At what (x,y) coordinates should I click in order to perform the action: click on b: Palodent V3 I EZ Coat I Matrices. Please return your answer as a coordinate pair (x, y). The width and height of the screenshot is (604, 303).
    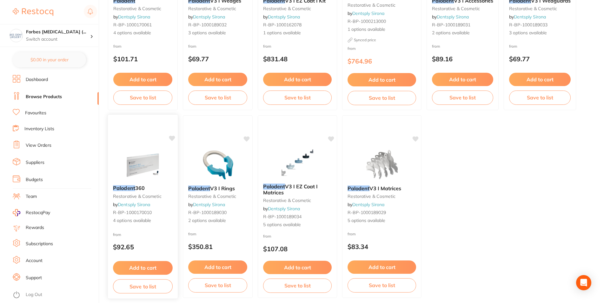
    Looking at the image, I should click on (298, 189).